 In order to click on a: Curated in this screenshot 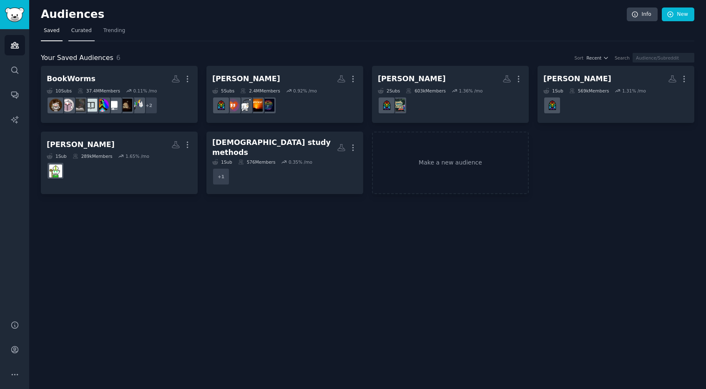, I will do `click(81, 33)`.